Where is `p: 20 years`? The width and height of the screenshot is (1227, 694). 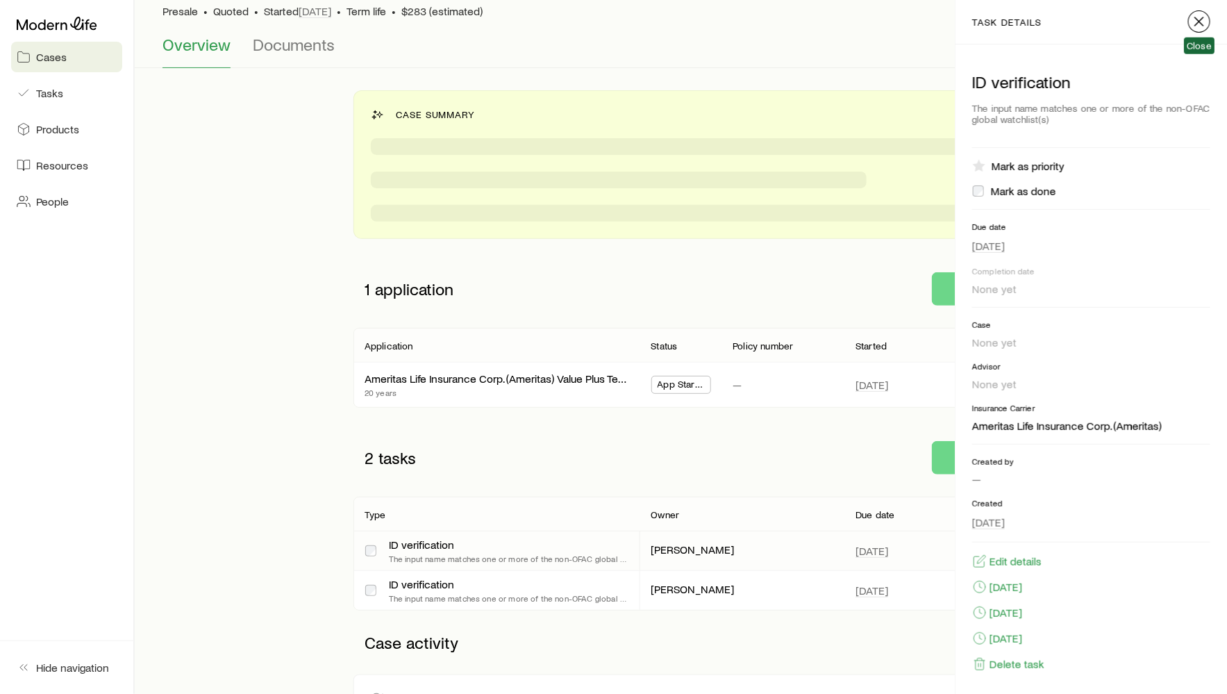 p: 20 years is located at coordinates (497, 392).